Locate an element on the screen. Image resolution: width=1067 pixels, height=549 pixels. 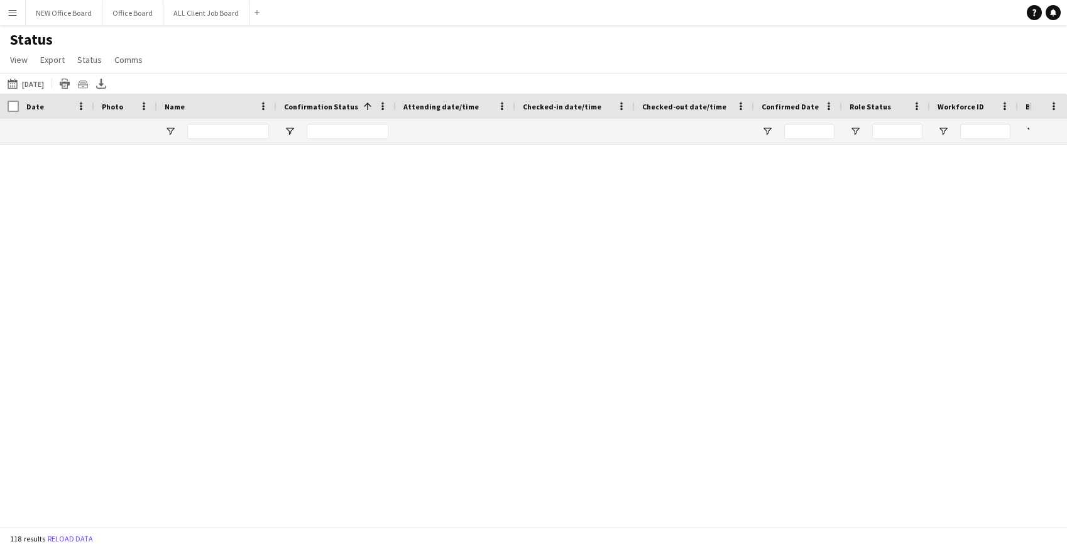
app-action-btn: Crew files as ZIP is located at coordinates (83, 84).